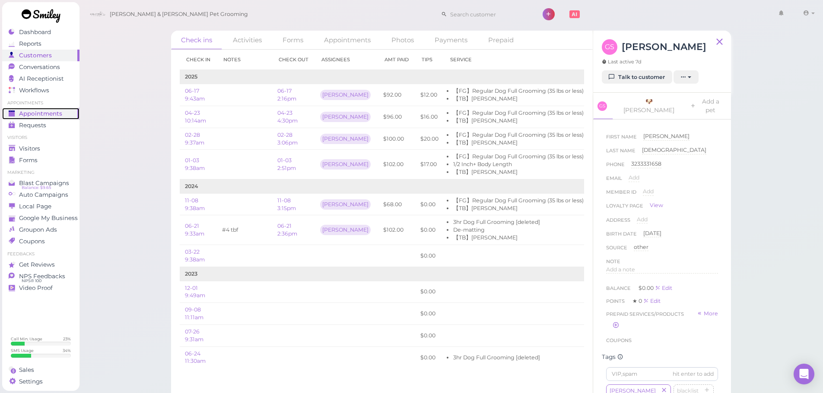  Describe the element at coordinates (616, 301) in the screenshot. I see `span: Points` at that location.